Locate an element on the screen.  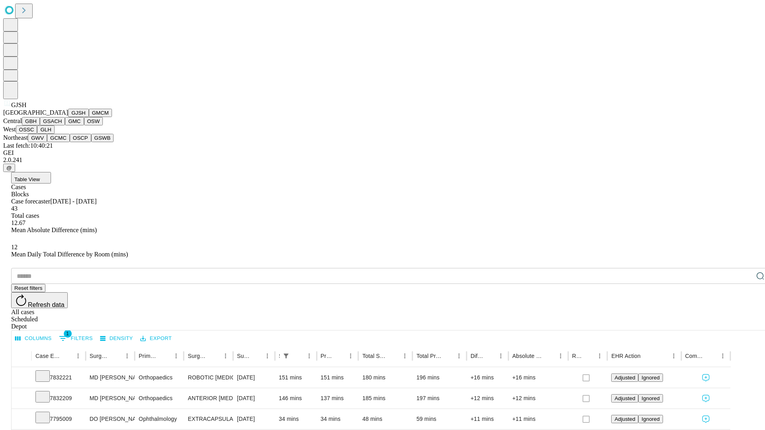
div: Absolute Difference is located at coordinates (527, 356).